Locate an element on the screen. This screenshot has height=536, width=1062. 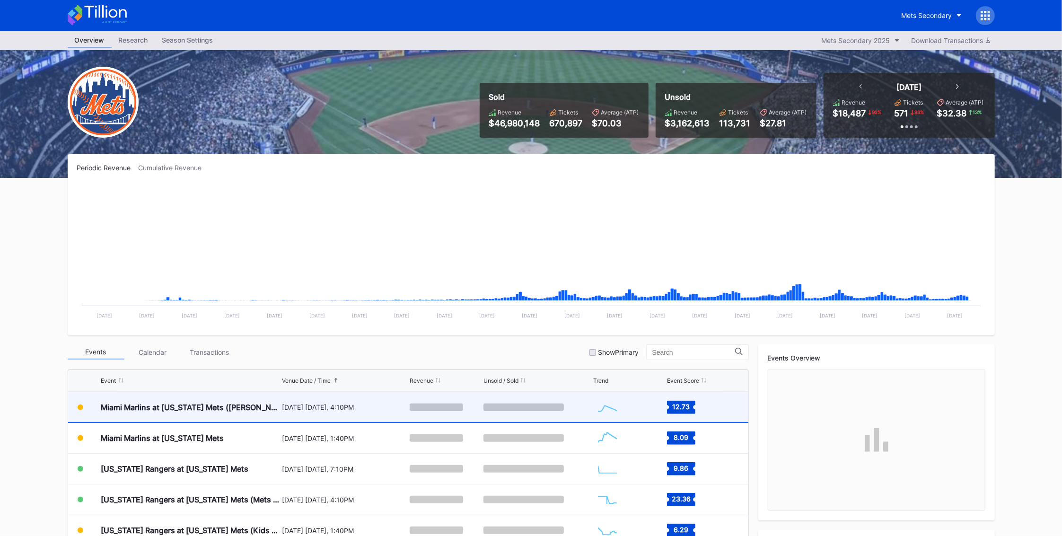
div: $3,162,613 is located at coordinates (687, 123).